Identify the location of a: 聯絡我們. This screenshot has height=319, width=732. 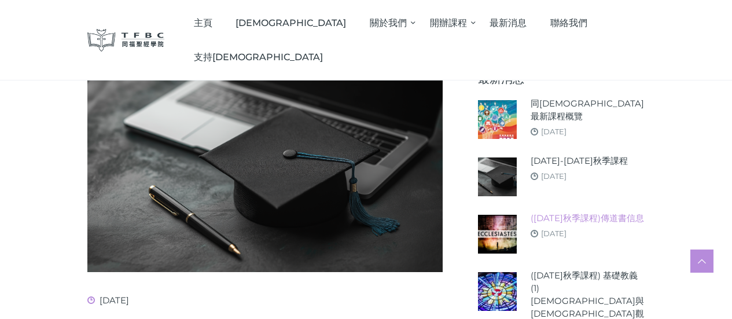
(568, 23).